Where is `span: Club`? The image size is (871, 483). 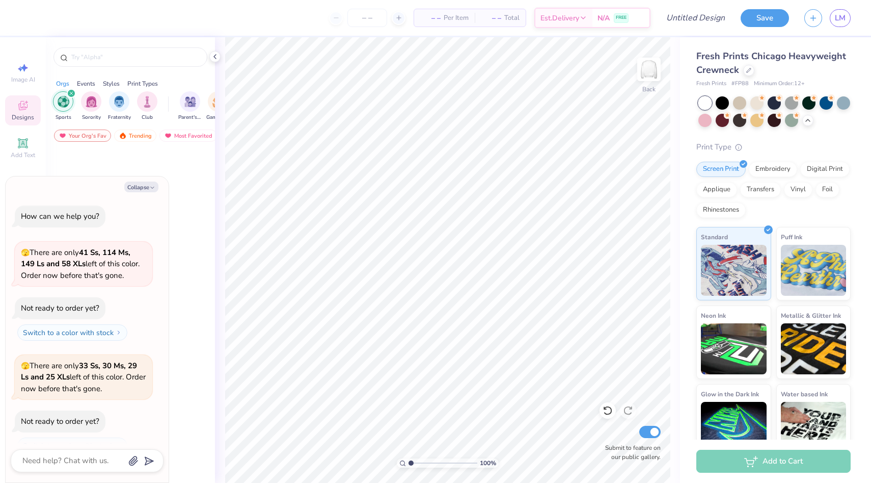
span: Club is located at coordinates (147, 117).